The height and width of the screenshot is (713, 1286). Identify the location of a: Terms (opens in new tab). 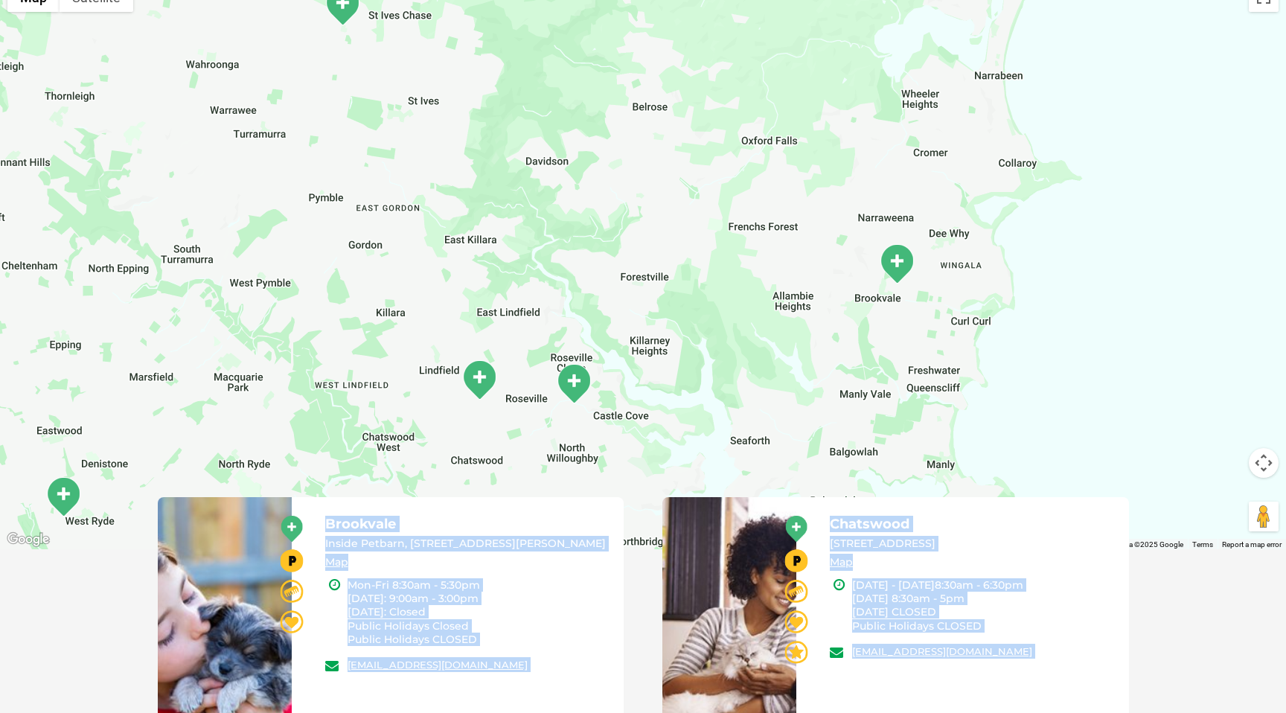
(1203, 544).